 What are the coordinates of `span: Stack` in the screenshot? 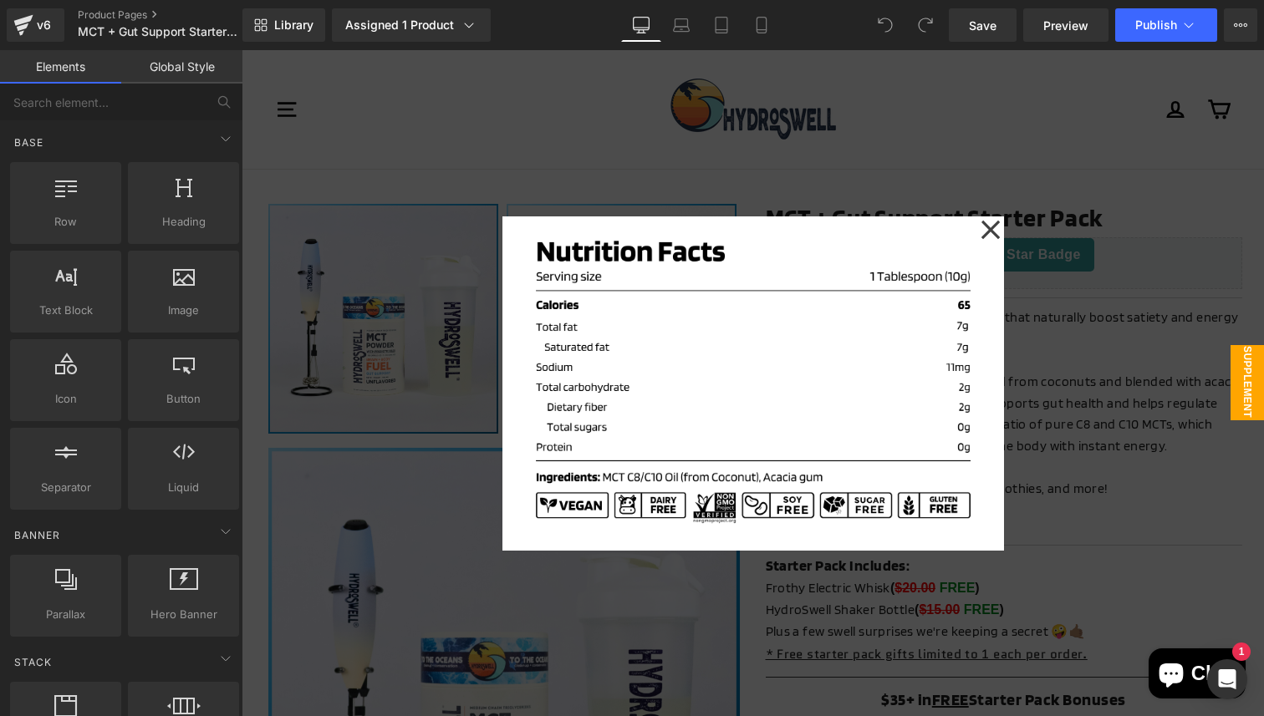 It's located at (33, 662).